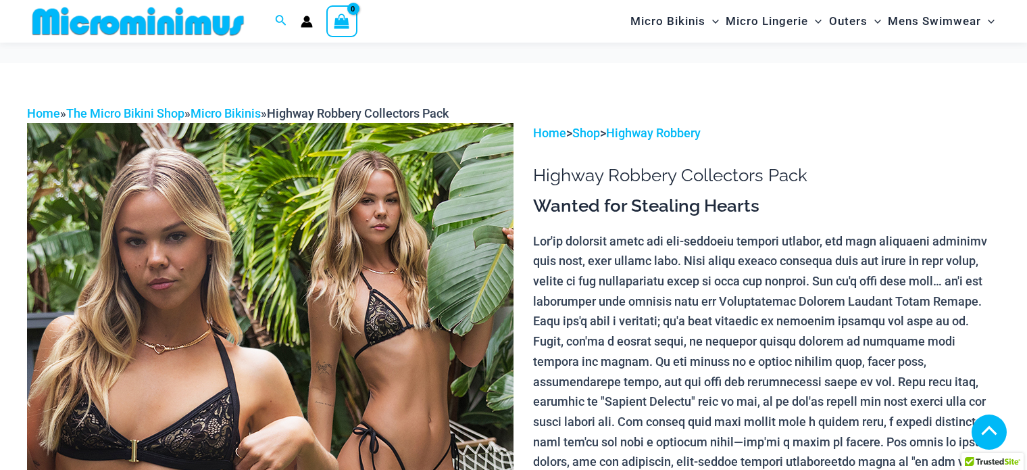 This screenshot has width=1027, height=470. Describe the element at coordinates (653, 132) in the screenshot. I see `a: Highway Robbery` at that location.